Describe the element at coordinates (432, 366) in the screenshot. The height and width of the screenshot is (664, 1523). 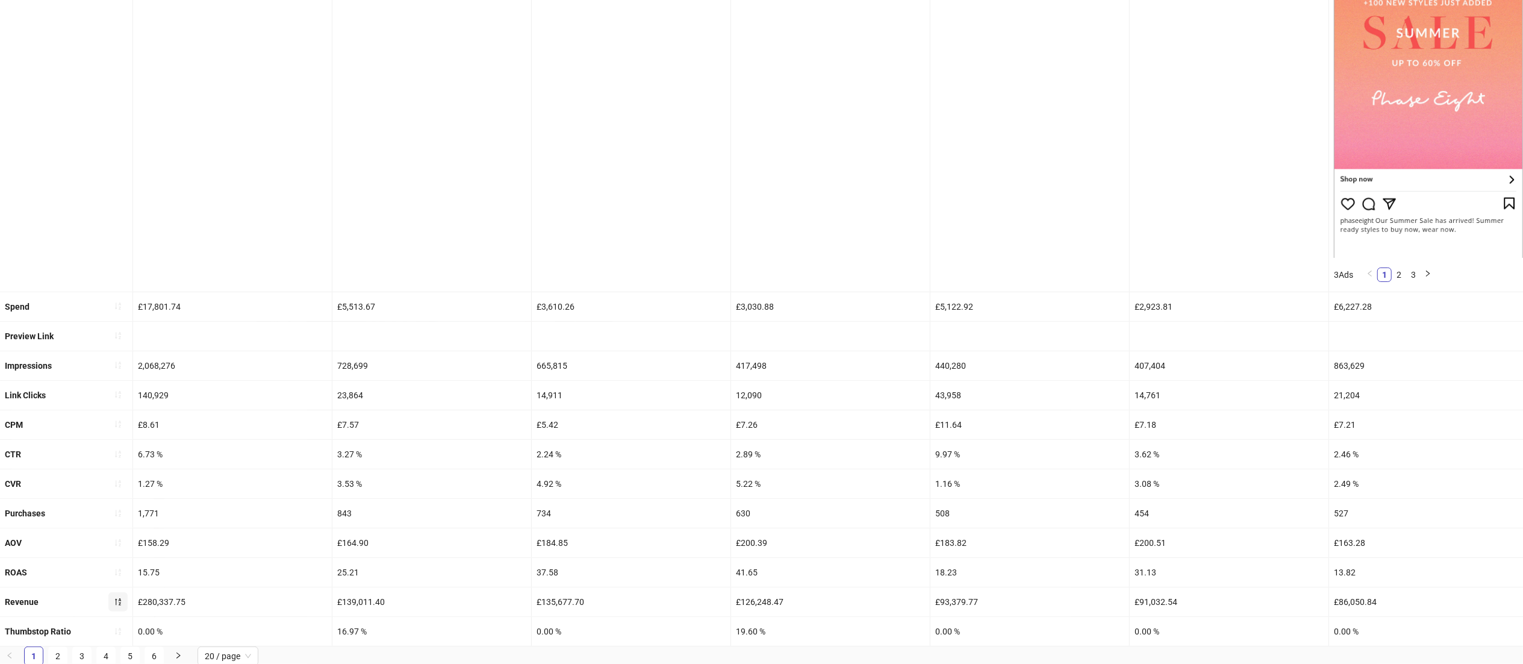
I see `div: 728,699` at that location.